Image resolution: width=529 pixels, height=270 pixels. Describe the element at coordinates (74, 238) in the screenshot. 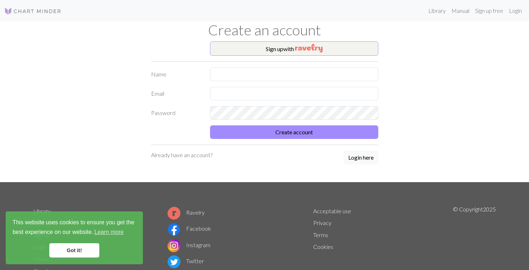

I see `div: cookieconsent` at that location.